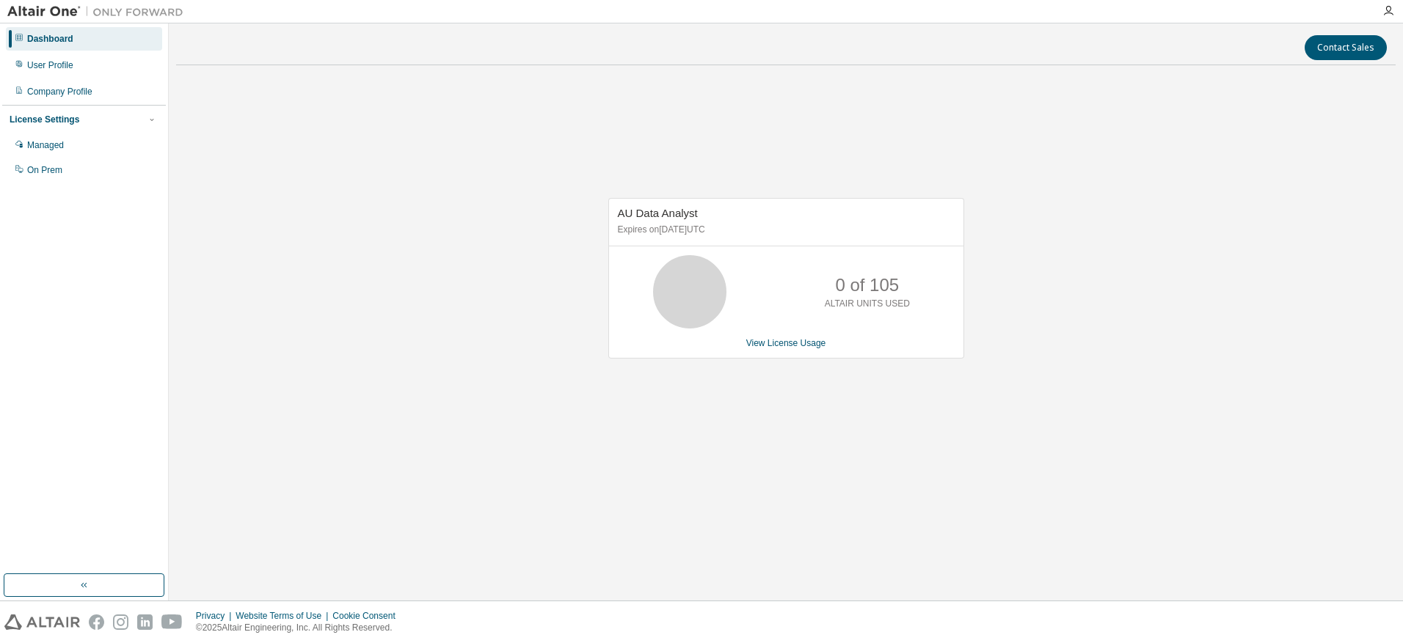 The width and height of the screenshot is (1403, 643). I want to click on img: altair_logo.svg, so click(42, 622).